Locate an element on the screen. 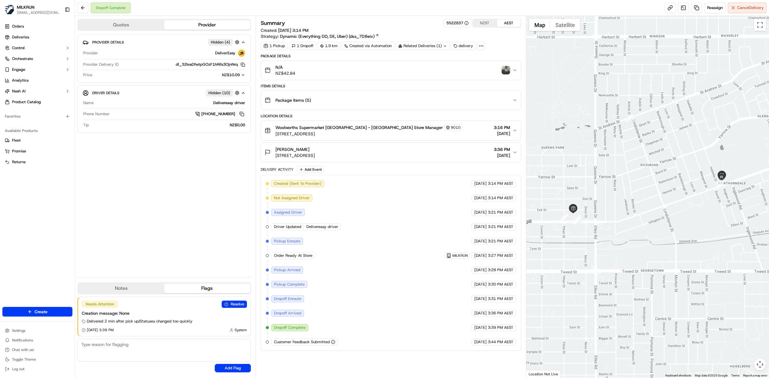  button: Show street map is located at coordinates (540, 25).